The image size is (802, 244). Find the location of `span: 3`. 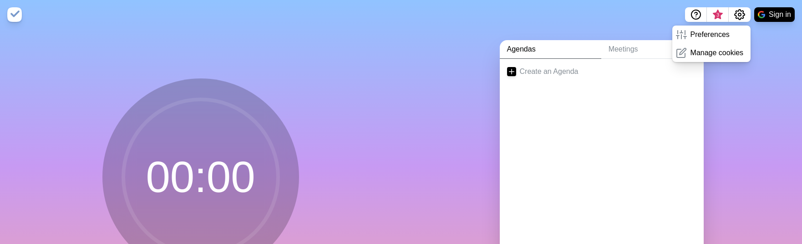

span: 3 is located at coordinates (718, 15).